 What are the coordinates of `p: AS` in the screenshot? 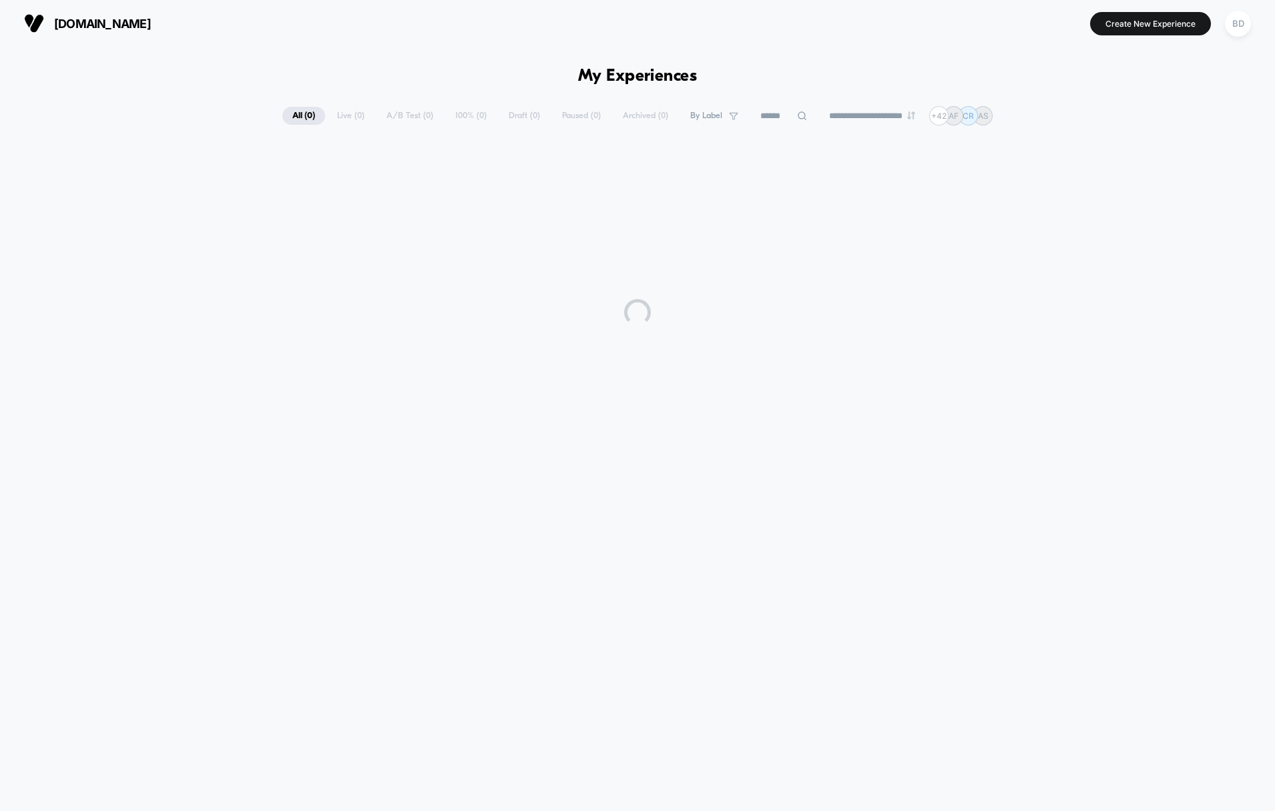 It's located at (984, 116).